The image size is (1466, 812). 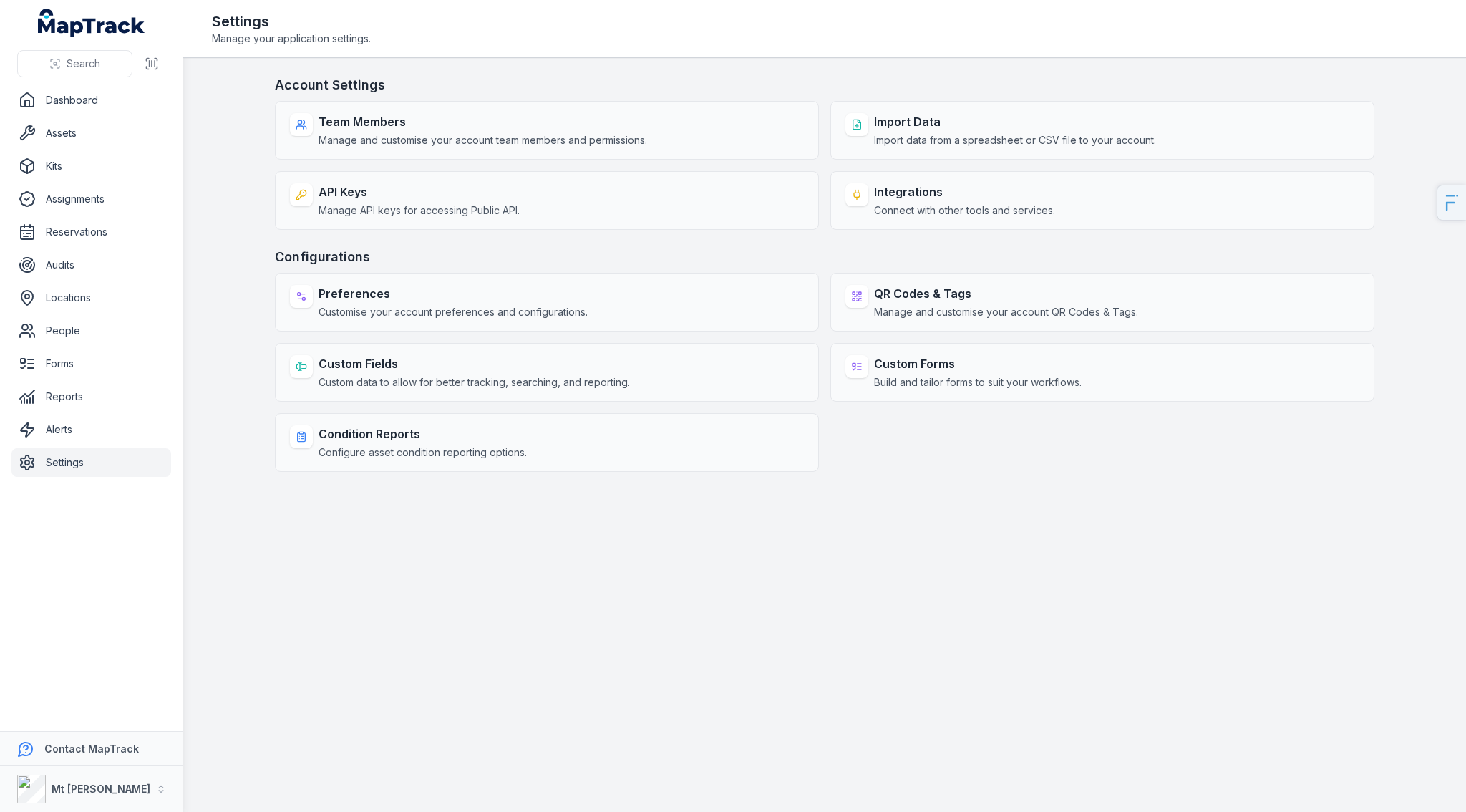 I want to click on a: Condition ReportsConfigure asset condition reporting options., so click(x=547, y=442).